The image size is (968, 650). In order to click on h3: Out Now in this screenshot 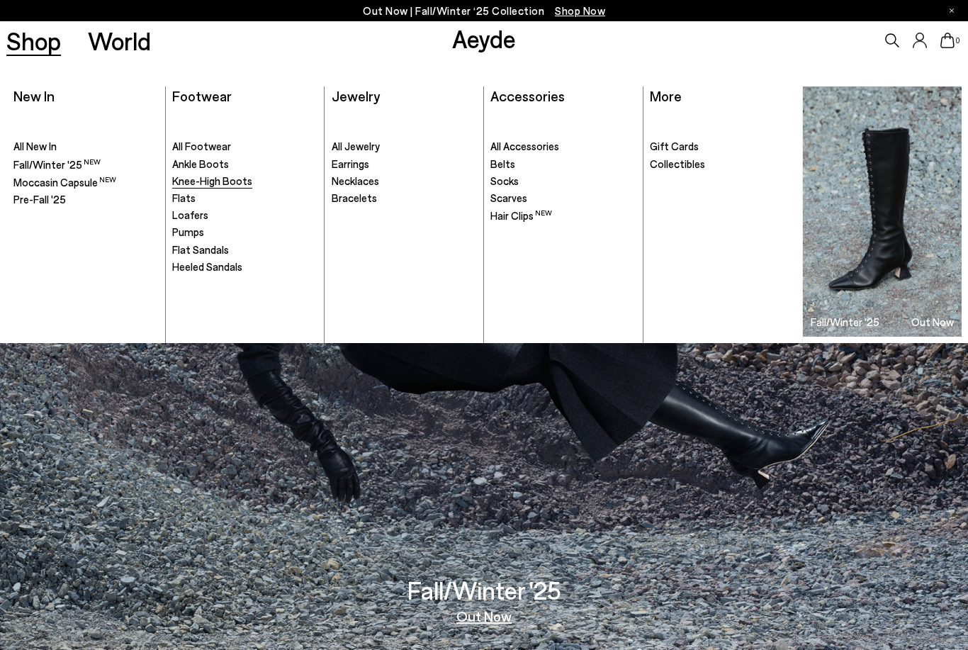, I will do `click(932, 322)`.